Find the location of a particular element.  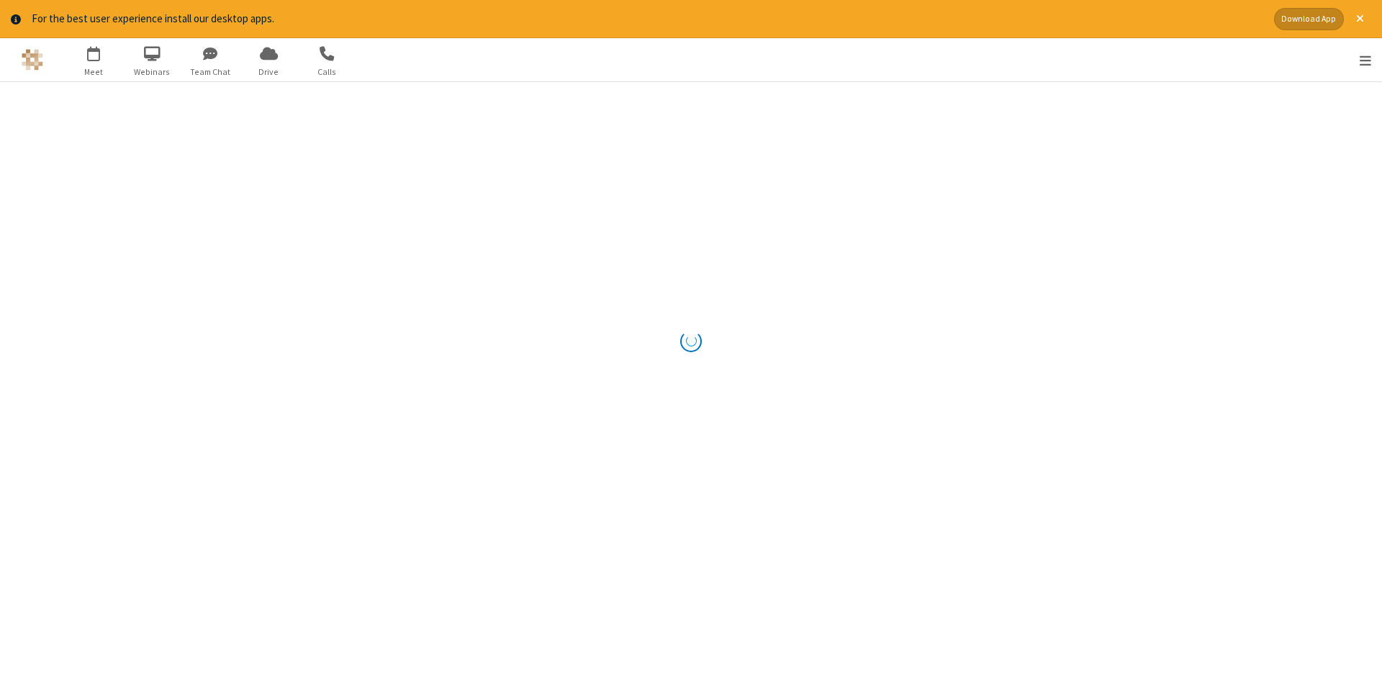

button: Close alert is located at coordinates (1360, 19).